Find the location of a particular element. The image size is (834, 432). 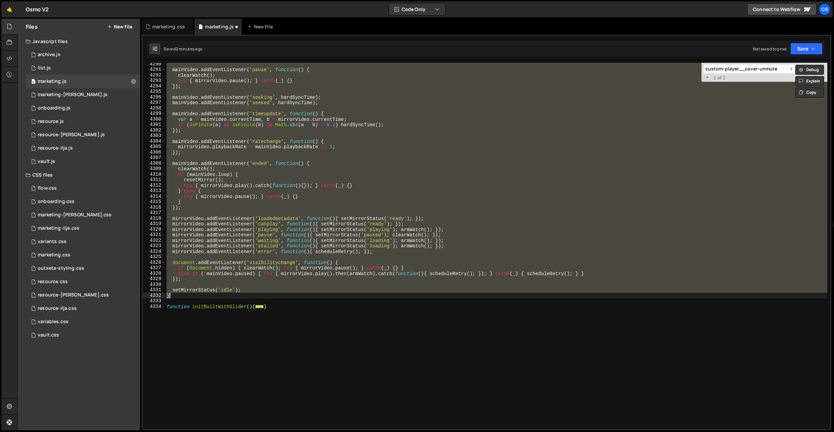

div: 4312 is located at coordinates (154, 185).